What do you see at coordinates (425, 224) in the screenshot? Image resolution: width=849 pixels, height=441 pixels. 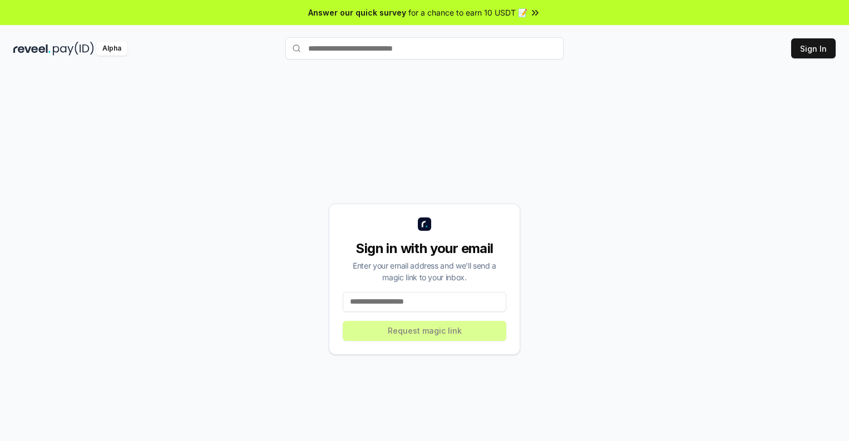 I see `img: logo_small` at bounding box center [425, 224].